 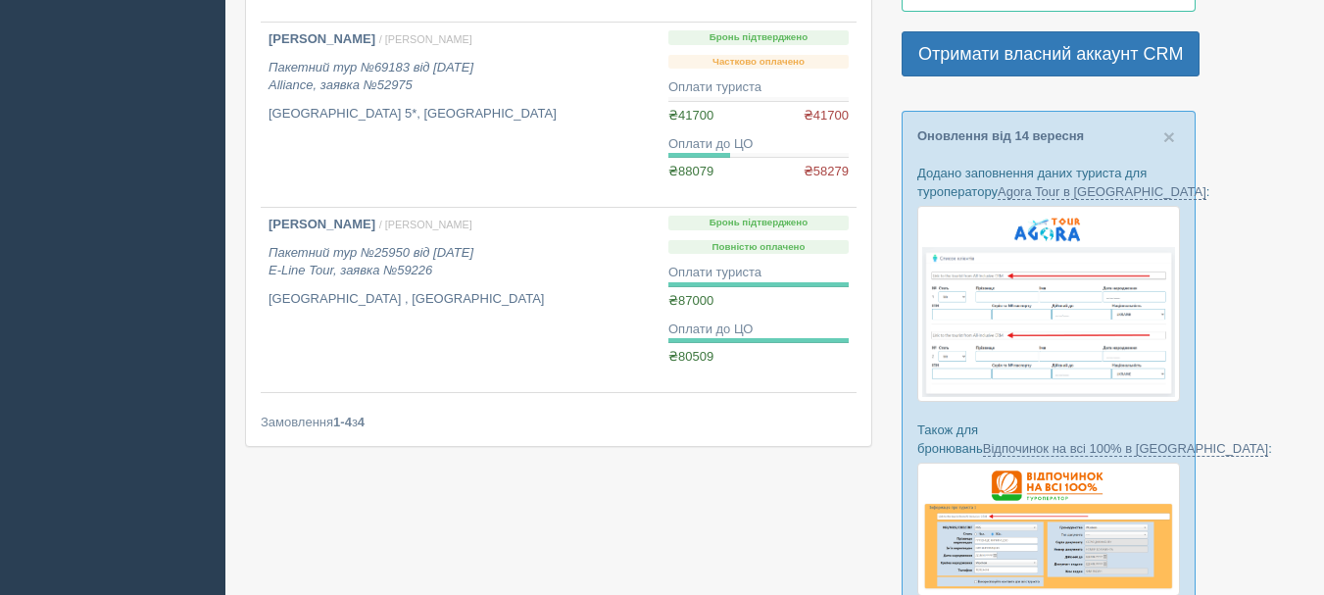 I want to click on span: ₴80509, so click(x=691, y=356).